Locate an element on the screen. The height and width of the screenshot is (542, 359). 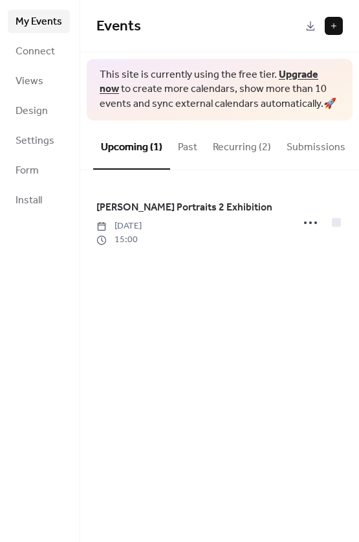
a: Views is located at coordinates (39, 81).